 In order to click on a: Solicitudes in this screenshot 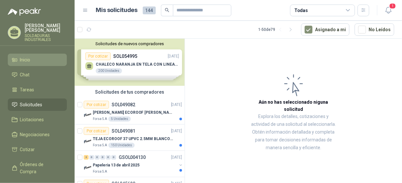, I will do `click(37, 104)`.